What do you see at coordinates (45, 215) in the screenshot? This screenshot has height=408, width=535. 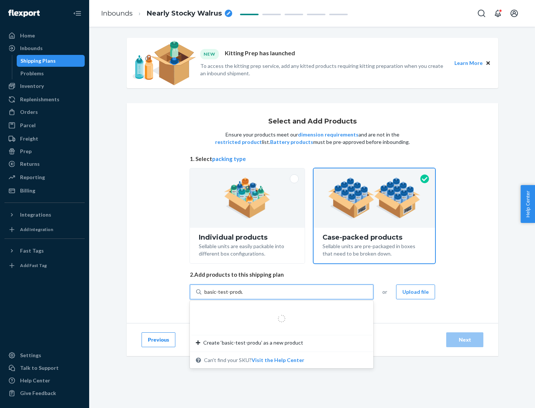 I see `button: Integrations` at bounding box center [45, 215].